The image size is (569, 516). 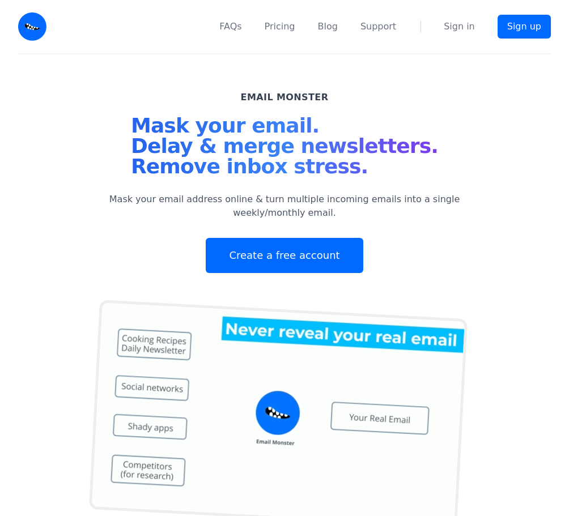 What do you see at coordinates (524, 27) in the screenshot?
I see `a: Sign up` at bounding box center [524, 27].